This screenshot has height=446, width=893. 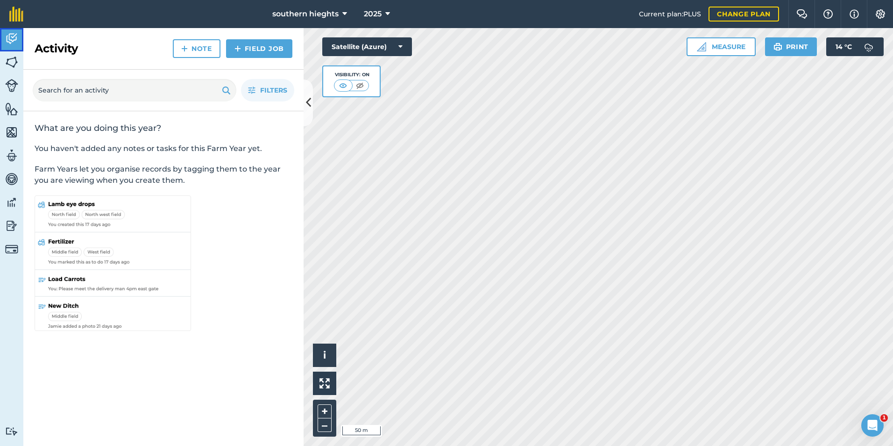 What do you see at coordinates (744, 14) in the screenshot?
I see `a: Change plan` at bounding box center [744, 14].